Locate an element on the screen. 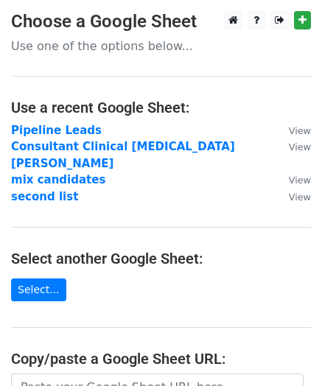  strong: second list is located at coordinates (44, 197).